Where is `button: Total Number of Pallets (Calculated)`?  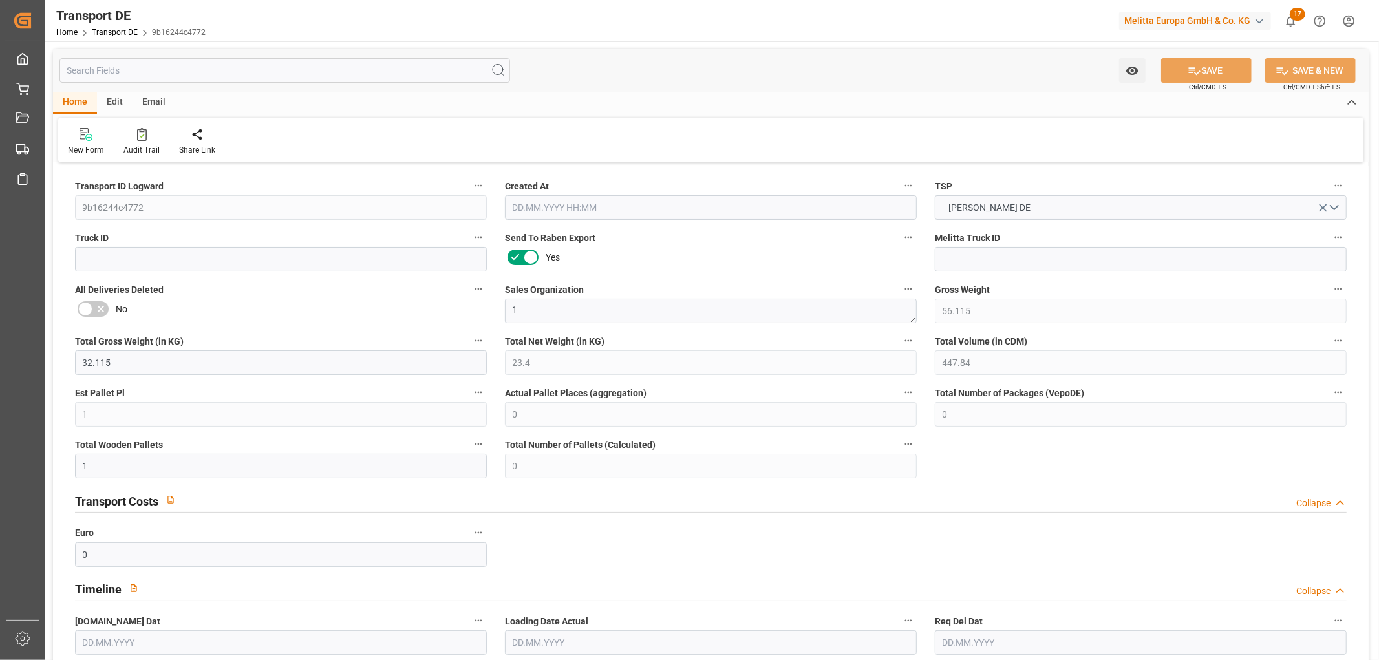
button: Total Number of Pallets (Calculated) is located at coordinates (909, 444).